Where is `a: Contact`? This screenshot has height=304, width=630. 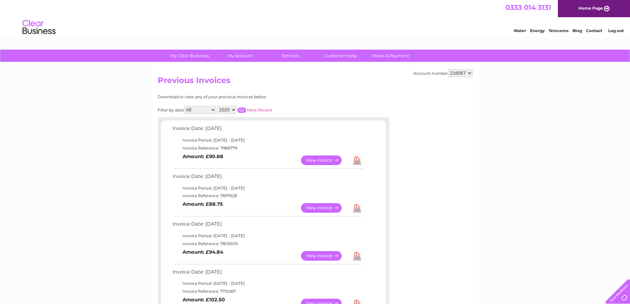 a: Contact is located at coordinates (594, 30).